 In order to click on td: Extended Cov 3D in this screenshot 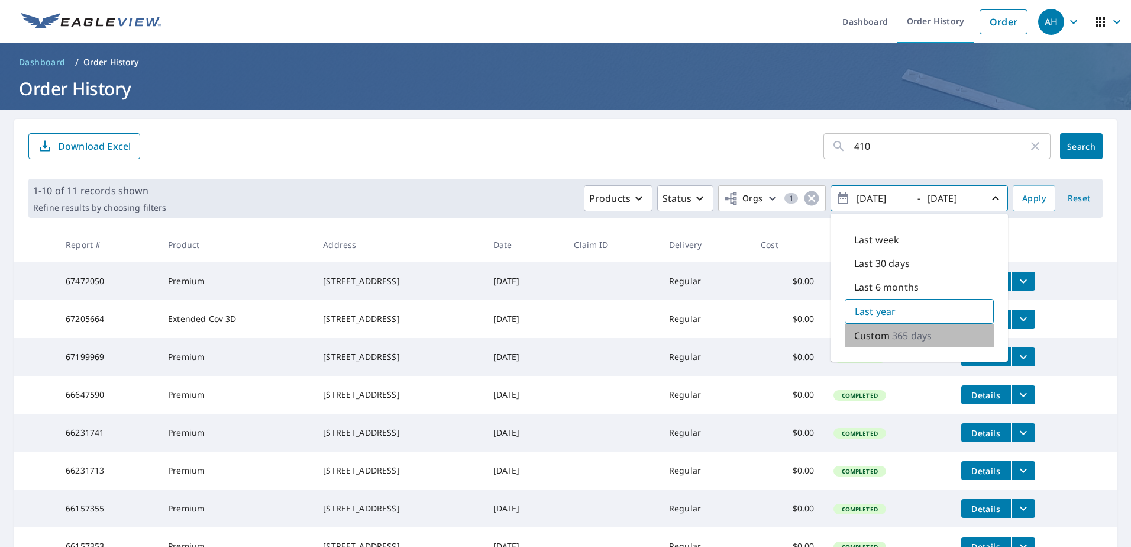, I will do `click(236, 319)`.